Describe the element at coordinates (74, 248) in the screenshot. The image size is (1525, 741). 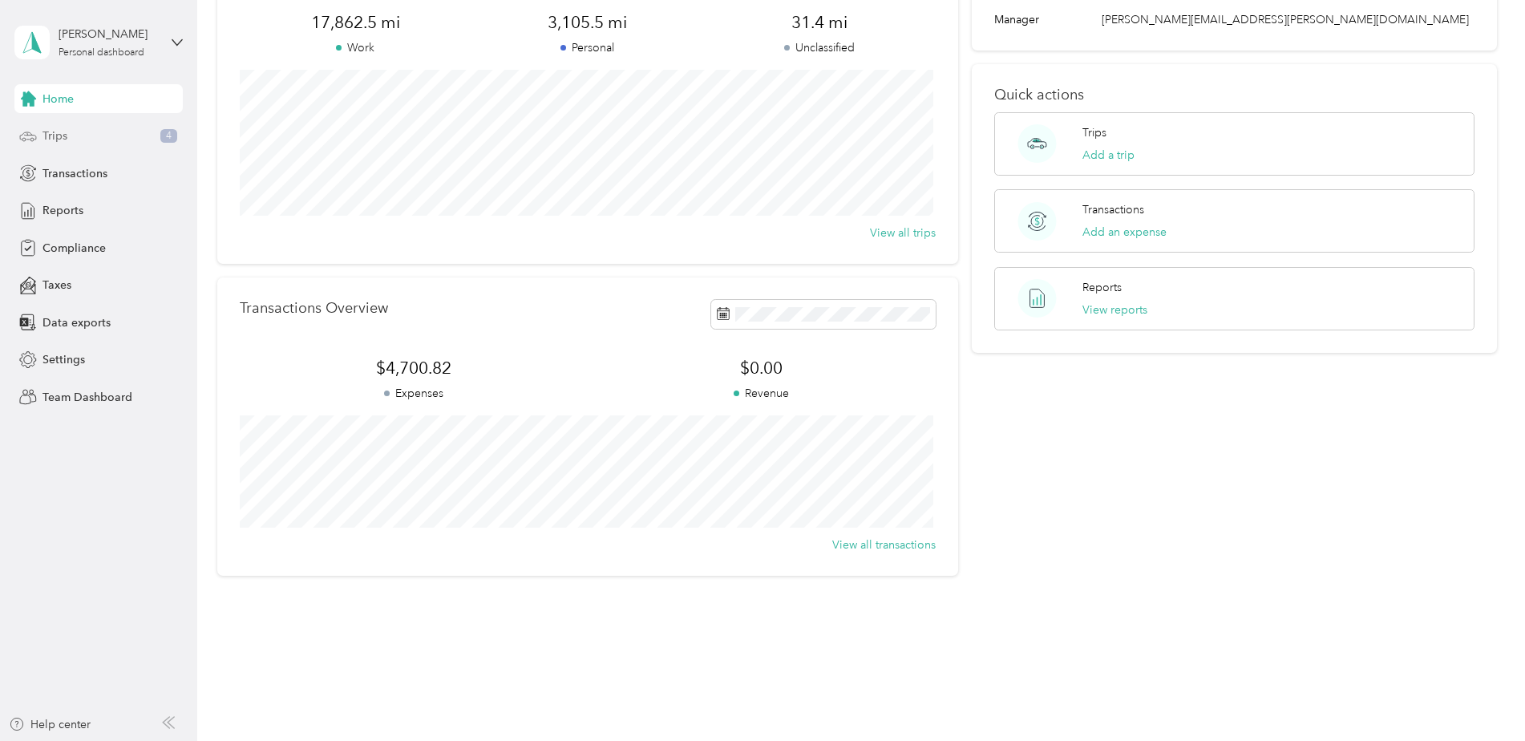
I see `span: Compliance` at that location.